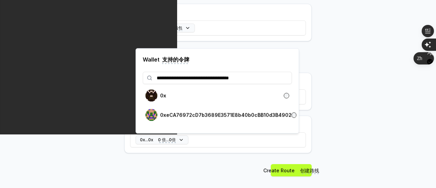  Describe the element at coordinates (167, 140) in the screenshot. I see `span: 0 倍...0倍` at that location.